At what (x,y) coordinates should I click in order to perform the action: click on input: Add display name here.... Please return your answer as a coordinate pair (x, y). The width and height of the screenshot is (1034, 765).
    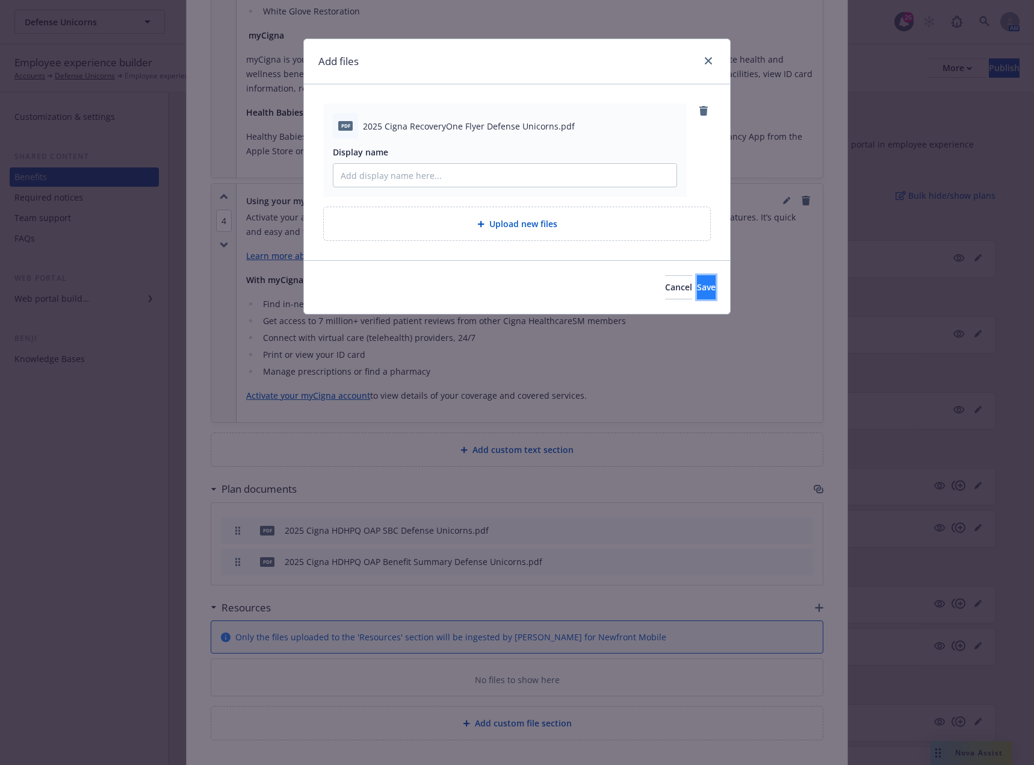
    Looking at the image, I should click on (505, 175).